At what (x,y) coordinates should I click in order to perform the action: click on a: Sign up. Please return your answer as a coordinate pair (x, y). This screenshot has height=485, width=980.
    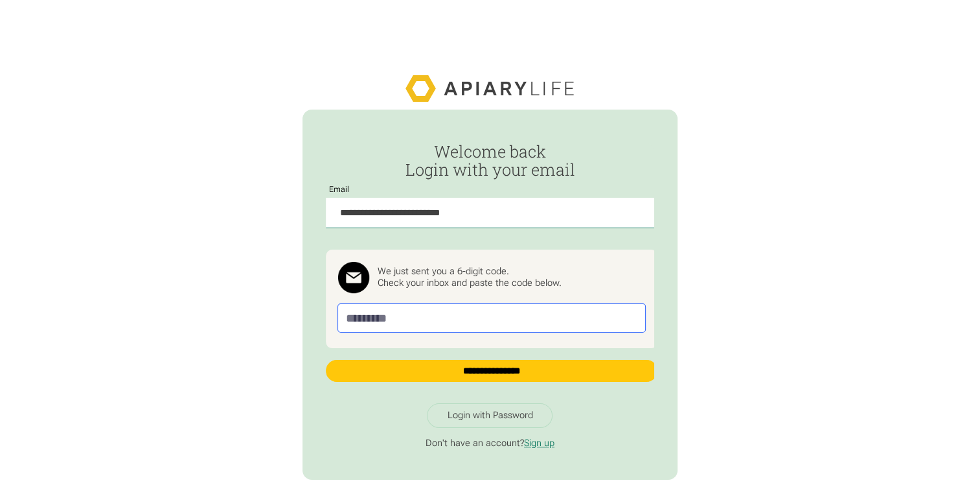
    Looking at the image, I should click on (539, 442).